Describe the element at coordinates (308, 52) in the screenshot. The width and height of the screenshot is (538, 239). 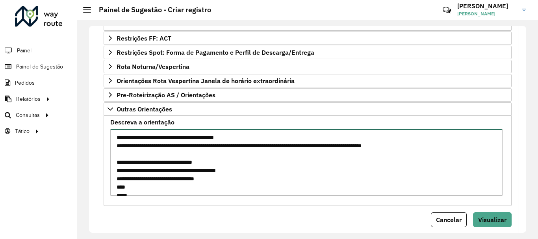
I see `a: Restrições Spot: Forma de Pagamento e Perfil de Descarga/Entrega` at that location.